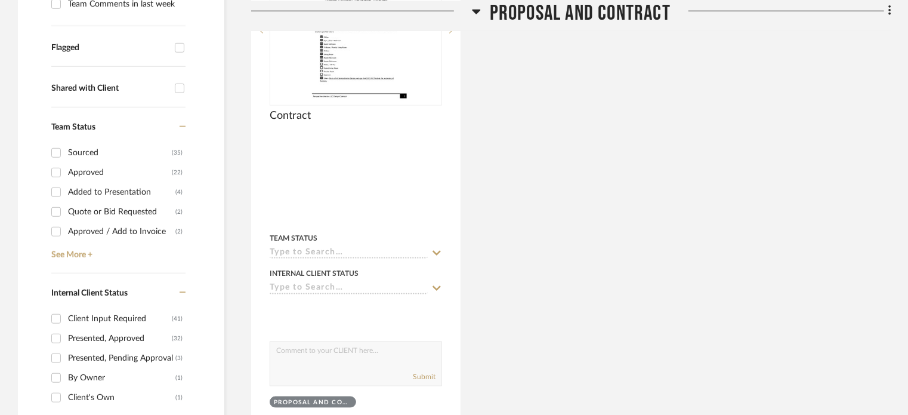  I want to click on div: By Owner, so click(122, 378).